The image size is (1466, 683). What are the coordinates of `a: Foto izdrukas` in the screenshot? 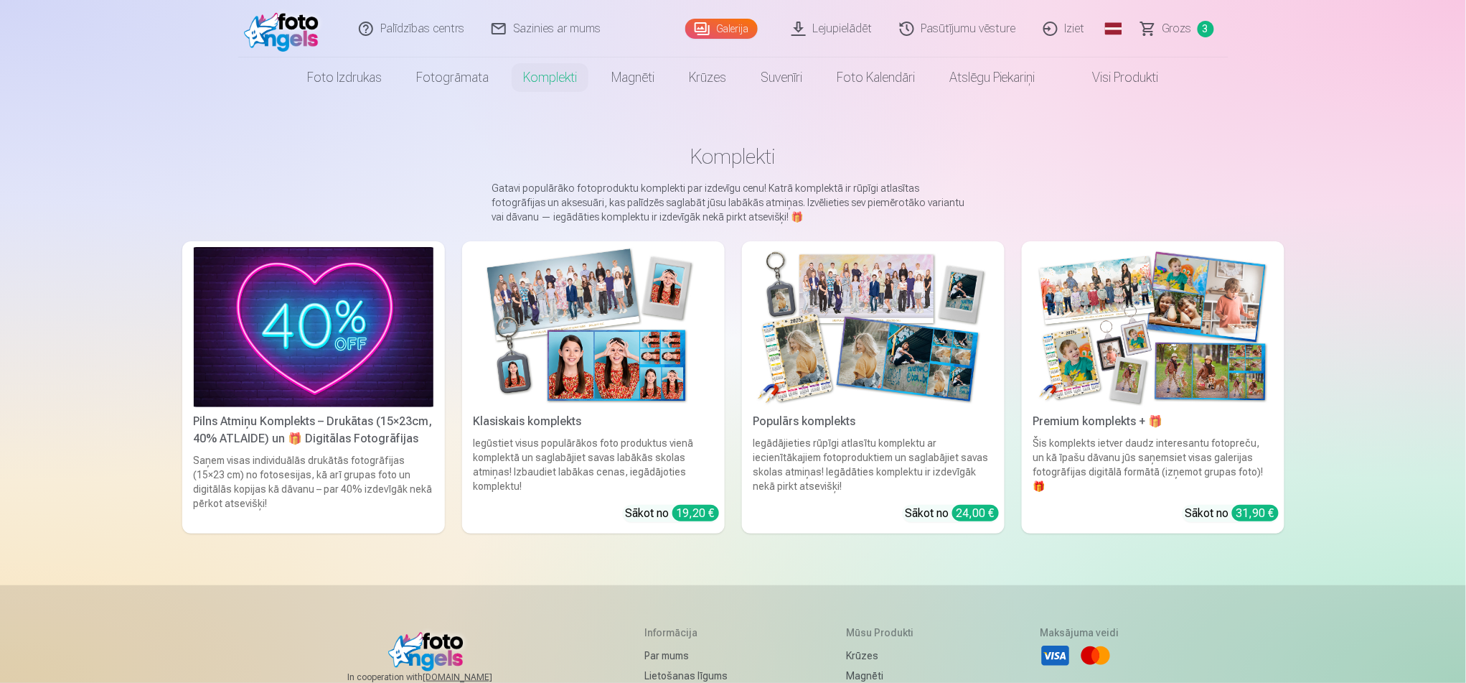 It's located at (344, 78).